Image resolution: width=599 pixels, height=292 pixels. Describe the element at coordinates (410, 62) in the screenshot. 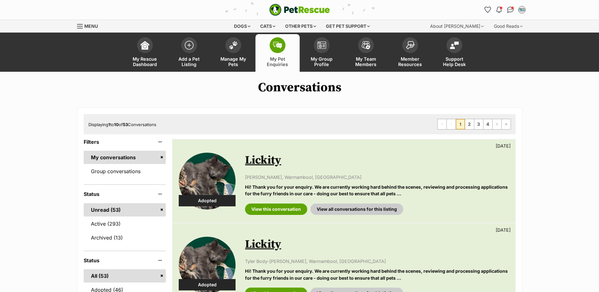

I see `span: Member Resources` at that location.